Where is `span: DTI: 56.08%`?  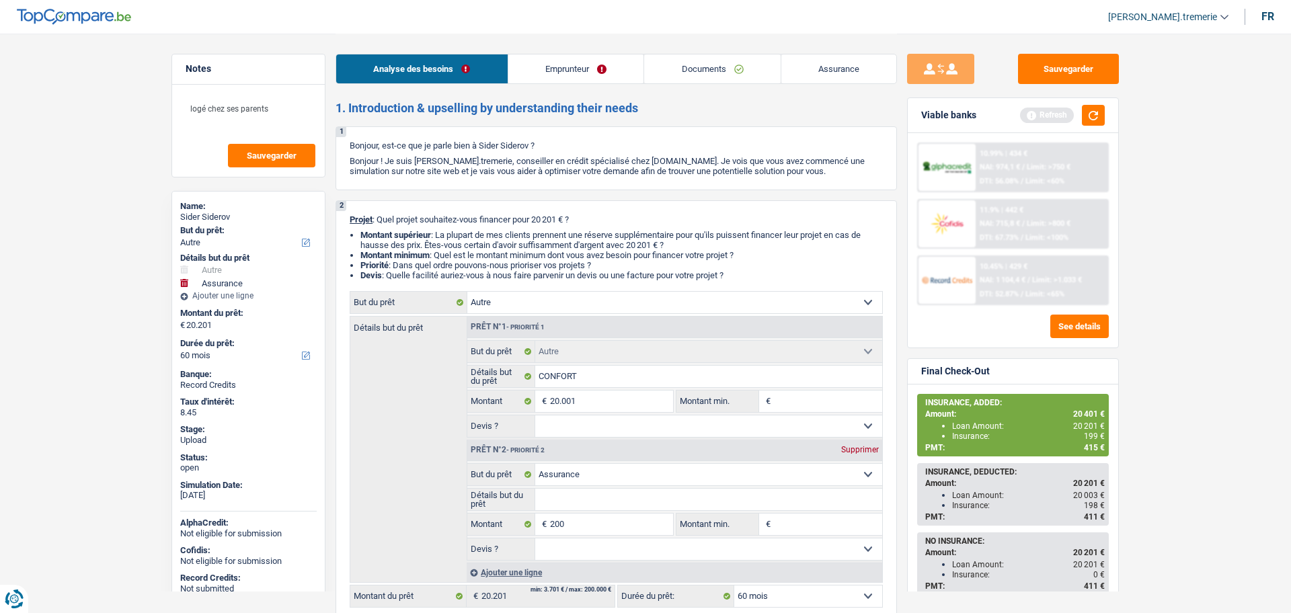
span: DTI: 56.08% is located at coordinates (999, 181).